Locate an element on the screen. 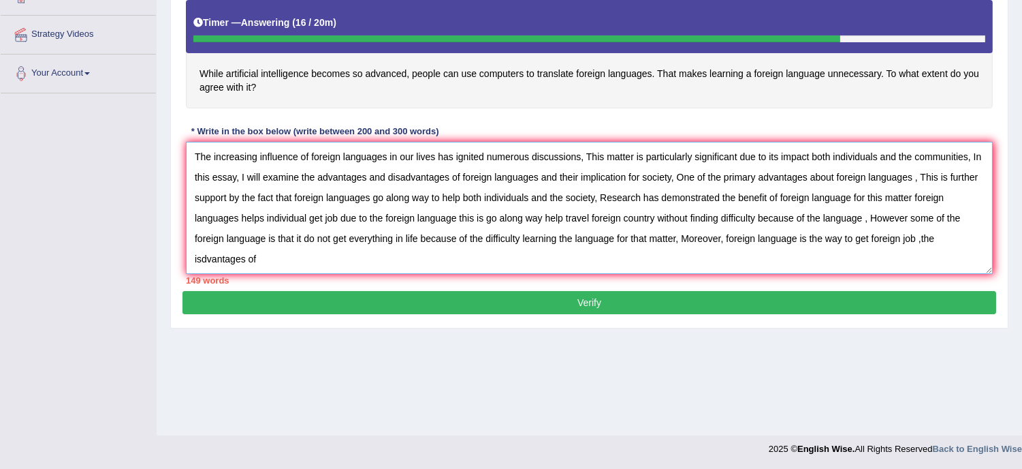 The height and width of the screenshot is (469, 1022). b: 16 / 20m is located at coordinates (314, 22).